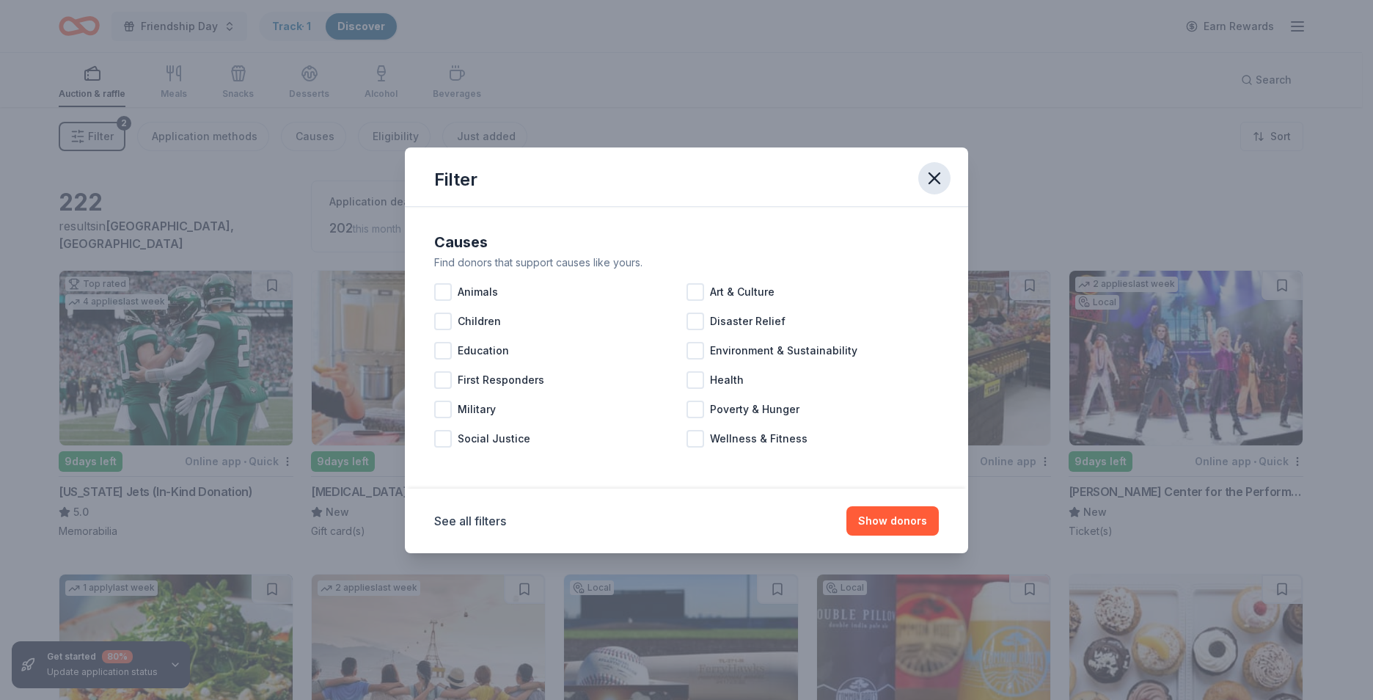  Describe the element at coordinates (479, 321) in the screenshot. I see `span: Children` at that location.